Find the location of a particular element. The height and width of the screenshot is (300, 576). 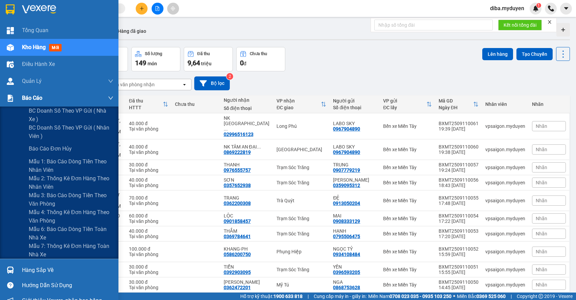

div: BXMT2509110060 is located at coordinates (459, 147).